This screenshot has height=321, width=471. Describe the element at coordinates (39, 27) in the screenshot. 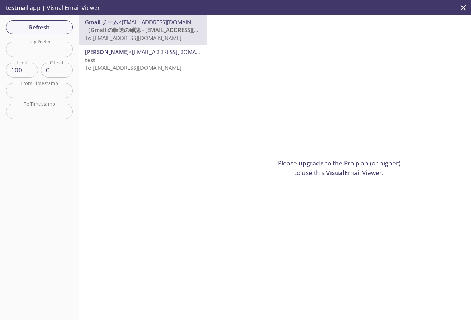

I see `button: Refresh` at that location.